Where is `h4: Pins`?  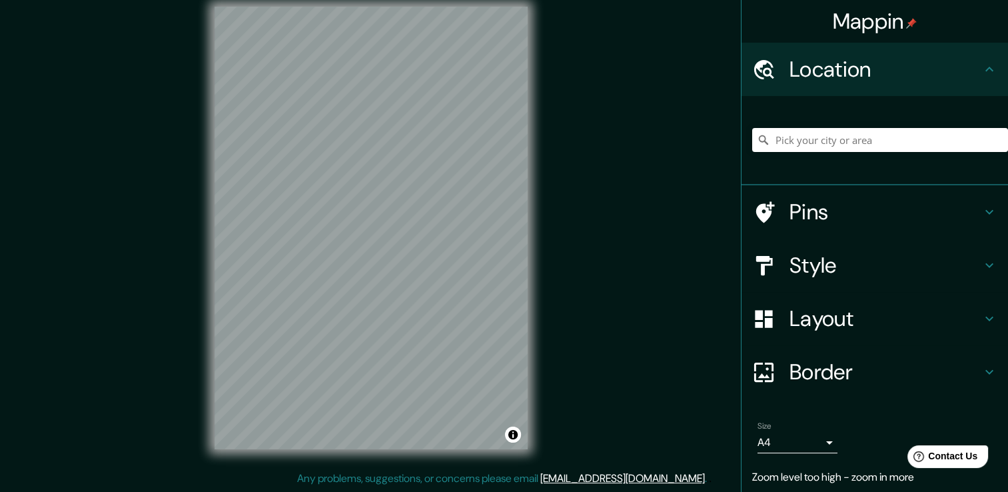
h4: Pins is located at coordinates (885, 212).